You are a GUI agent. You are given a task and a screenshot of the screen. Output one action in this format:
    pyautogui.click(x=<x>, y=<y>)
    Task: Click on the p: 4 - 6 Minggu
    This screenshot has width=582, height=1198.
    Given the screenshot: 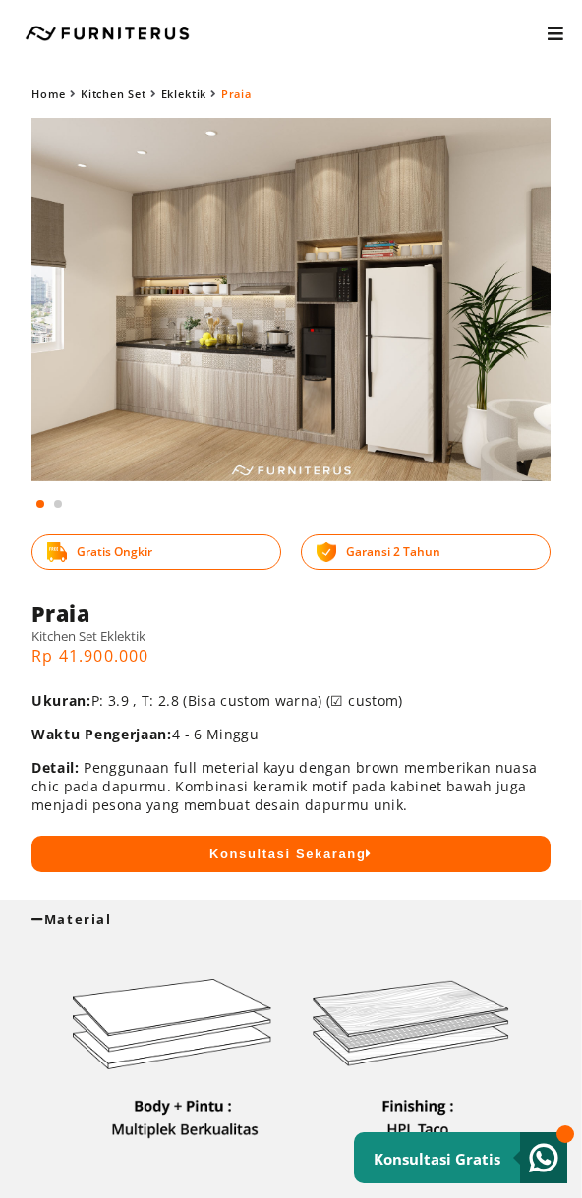 What is the action you would take?
    pyautogui.click(x=291, y=734)
    